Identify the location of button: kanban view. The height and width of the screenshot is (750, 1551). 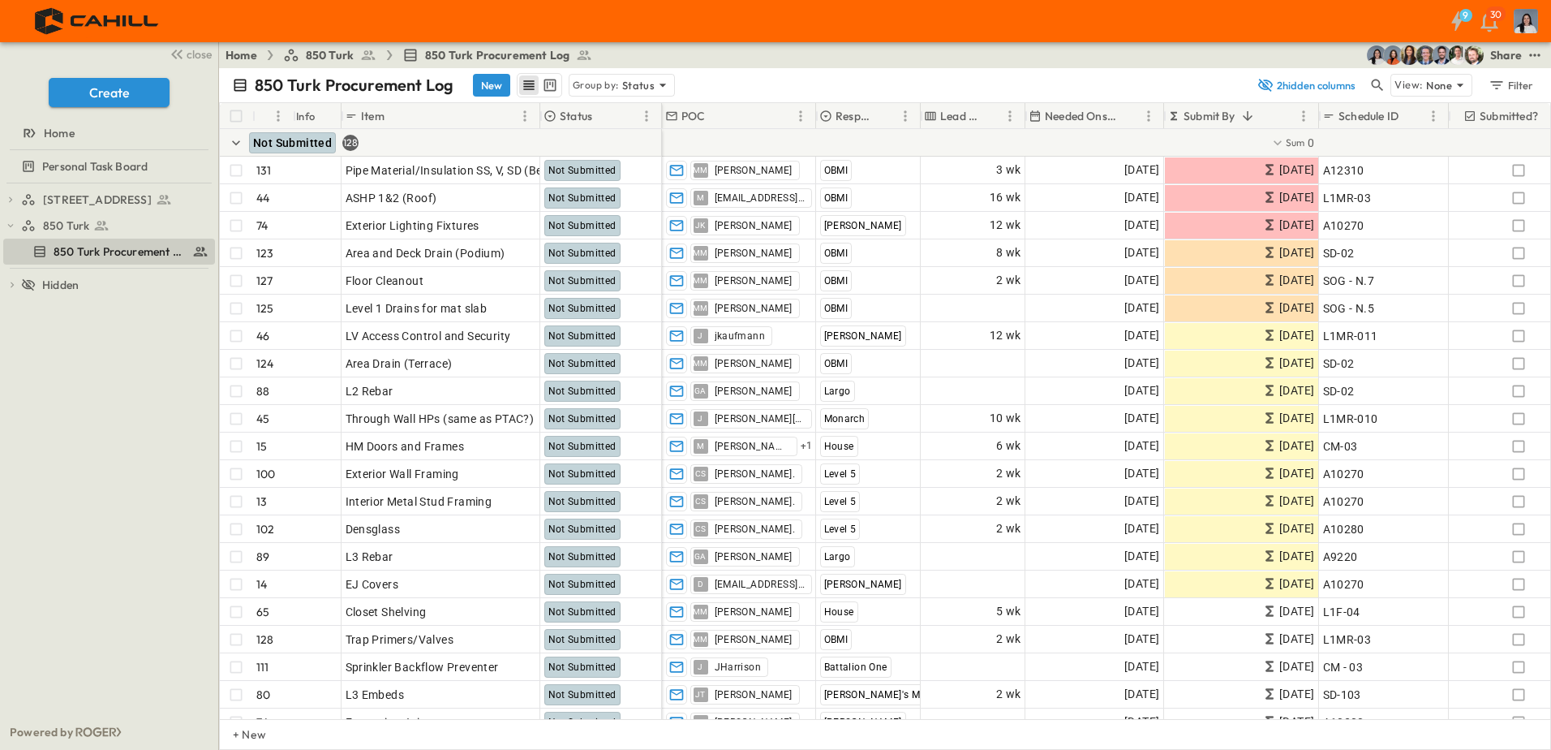
(549, 85).